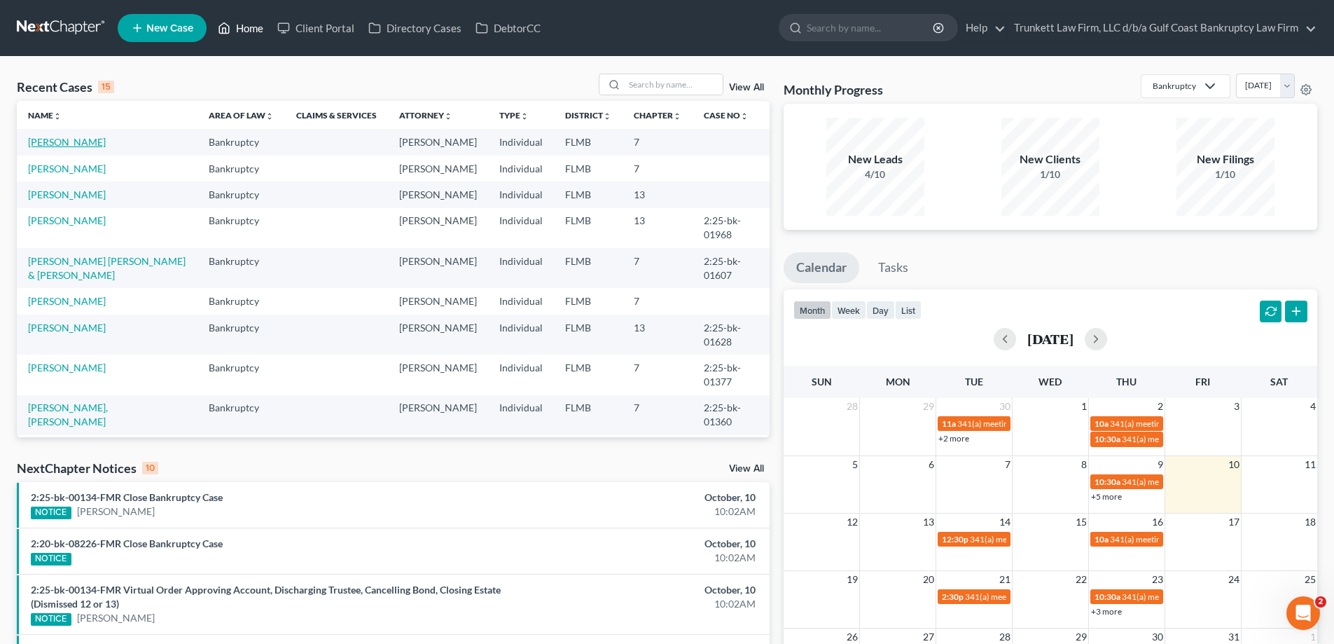  What do you see at coordinates (1310, 579) in the screenshot?
I see `span: 25` at bounding box center [1310, 579].